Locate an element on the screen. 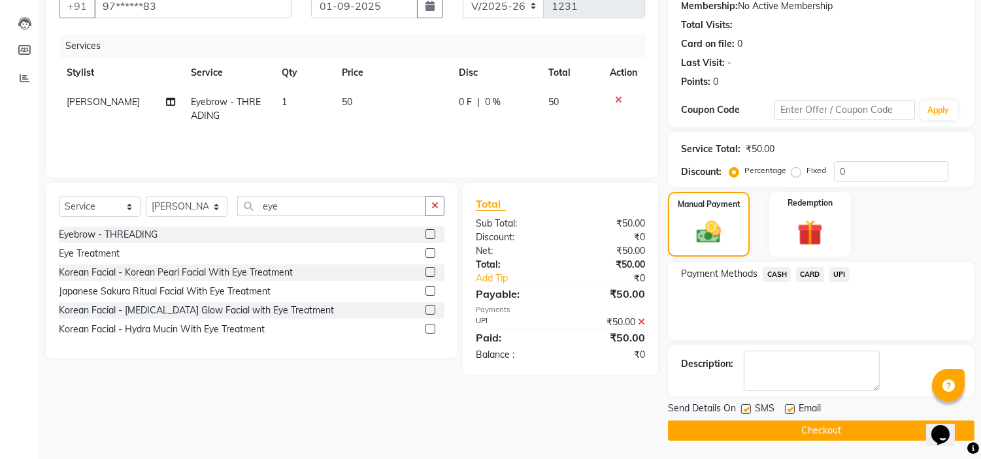  span: CASH is located at coordinates (776, 274).